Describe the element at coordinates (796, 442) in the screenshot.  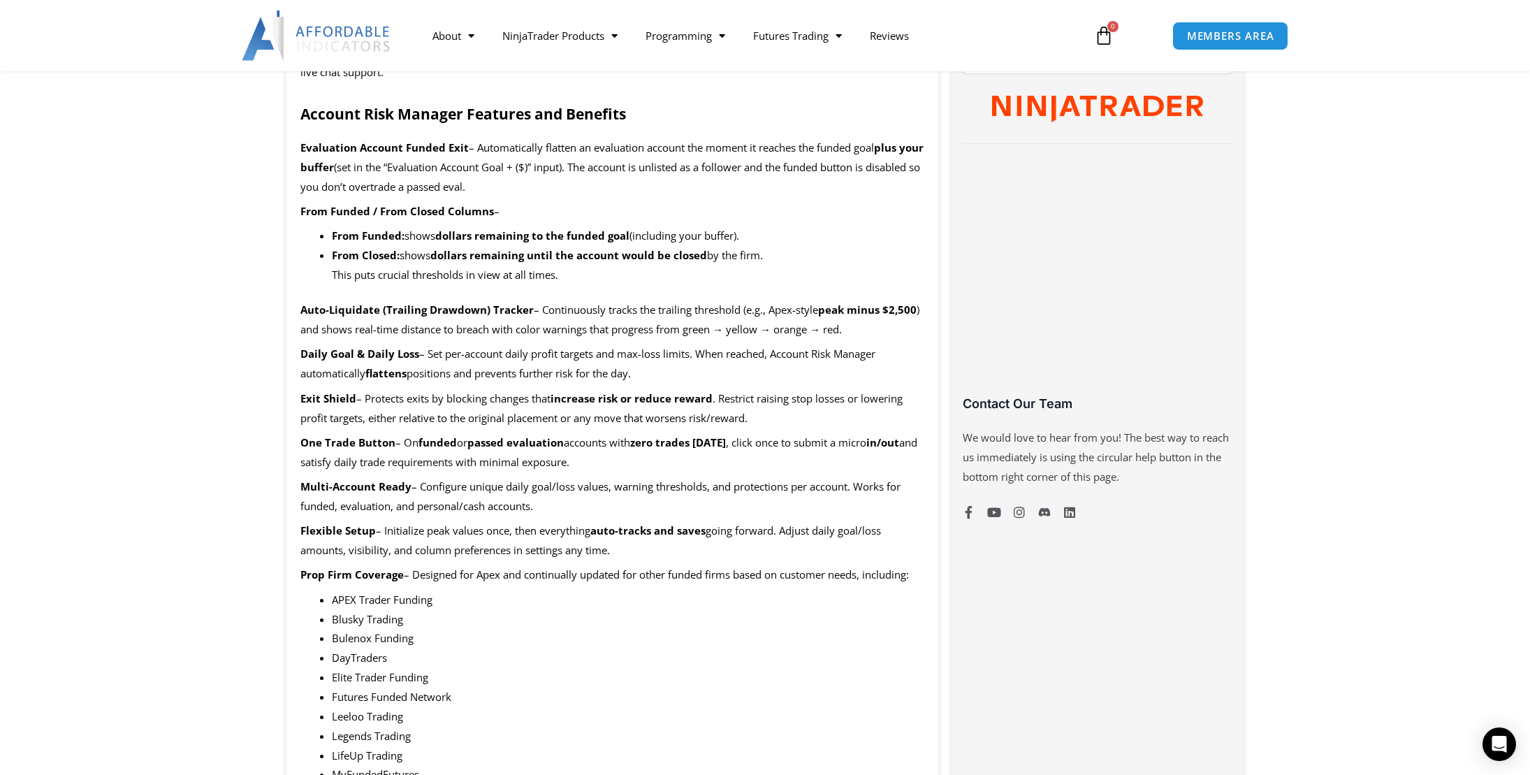
I see `span: , click once to submit a micro` at that location.